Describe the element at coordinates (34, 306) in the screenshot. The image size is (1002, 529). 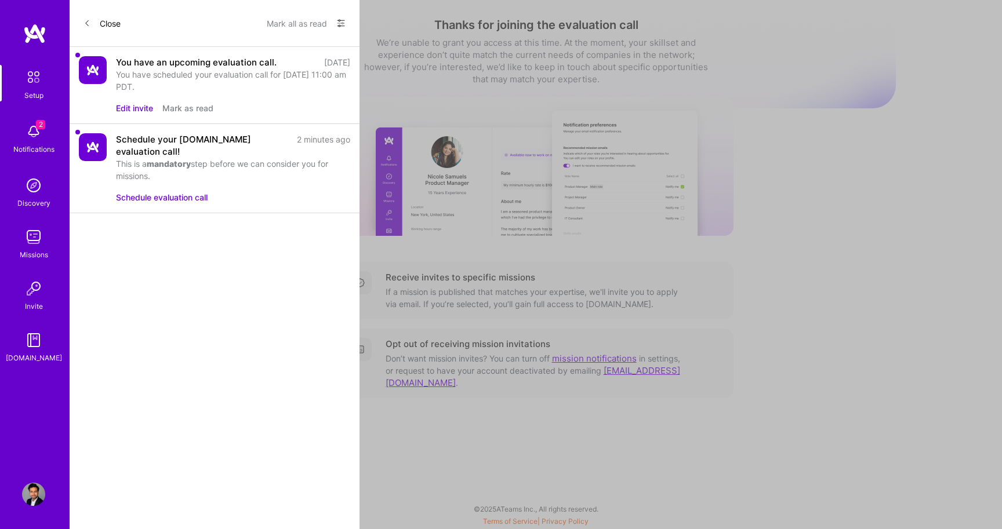
I see `div: Invite` at that location.